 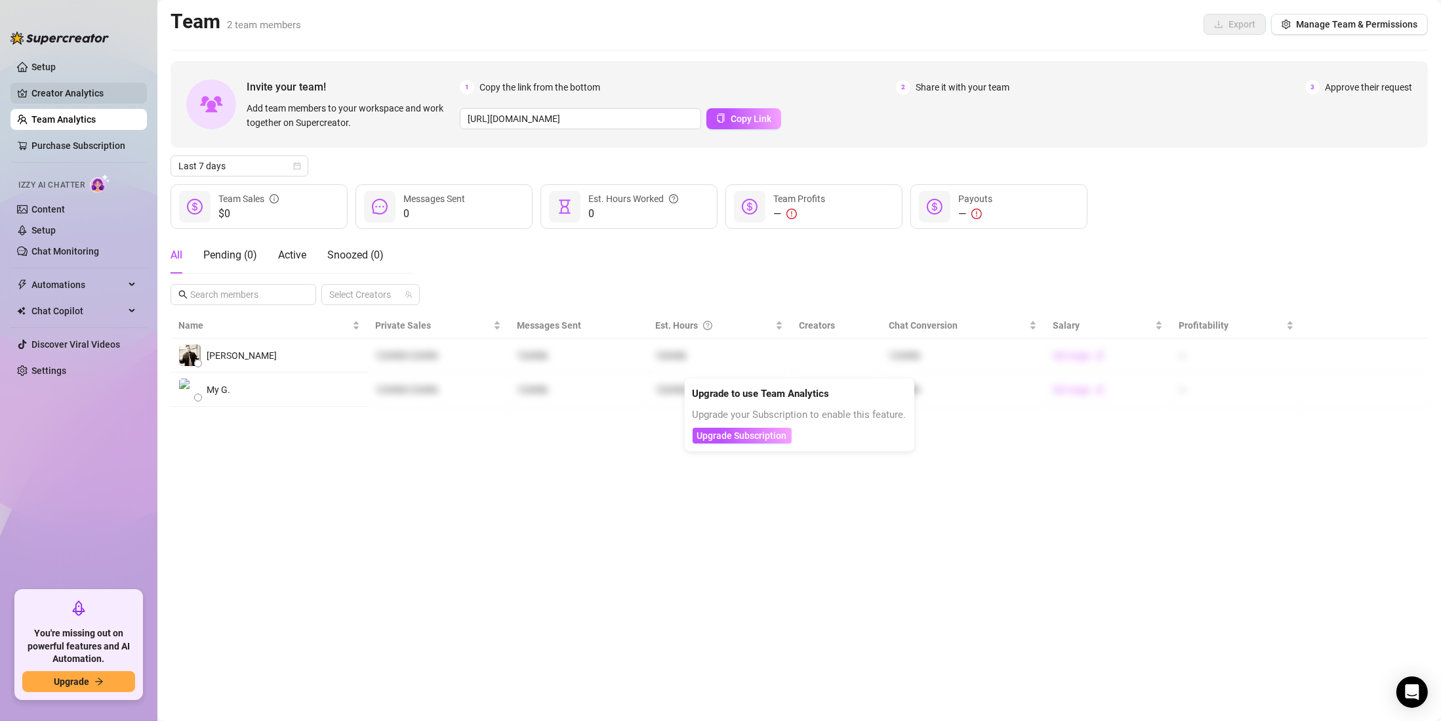 I want to click on span: 2, so click(x=903, y=87).